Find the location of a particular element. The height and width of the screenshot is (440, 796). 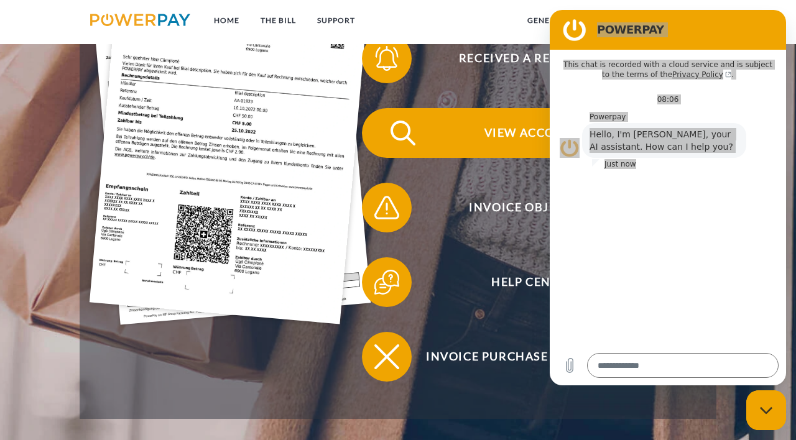

img: qb_bell.svg is located at coordinates (387, 58).